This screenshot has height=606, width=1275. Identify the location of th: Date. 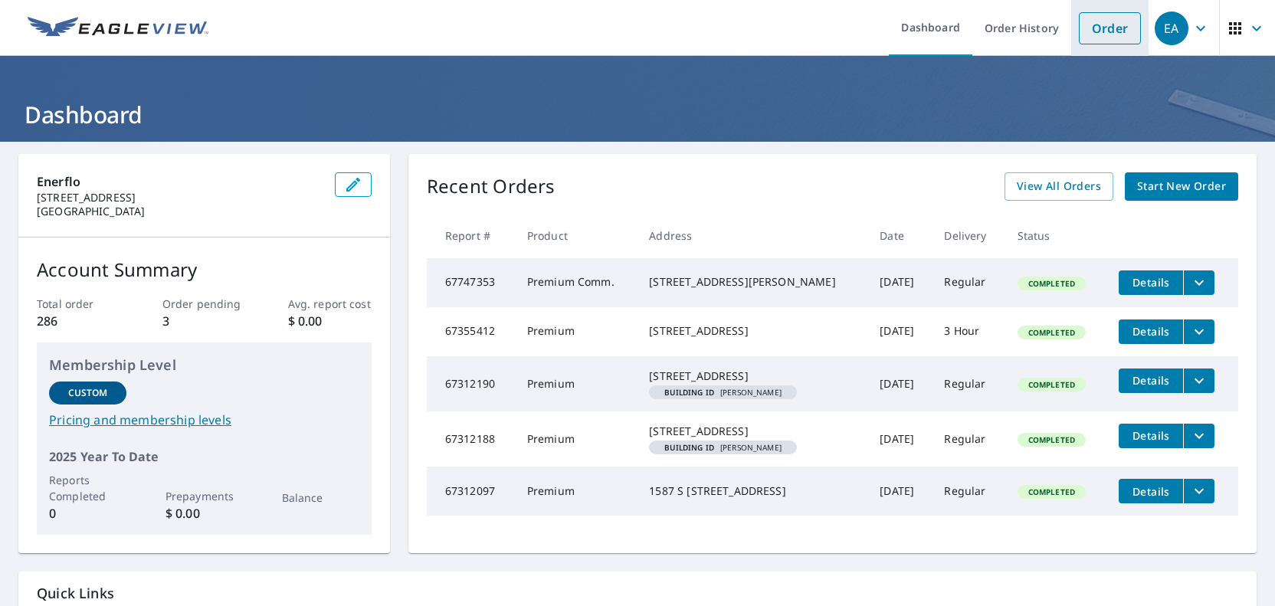
(899, 235).